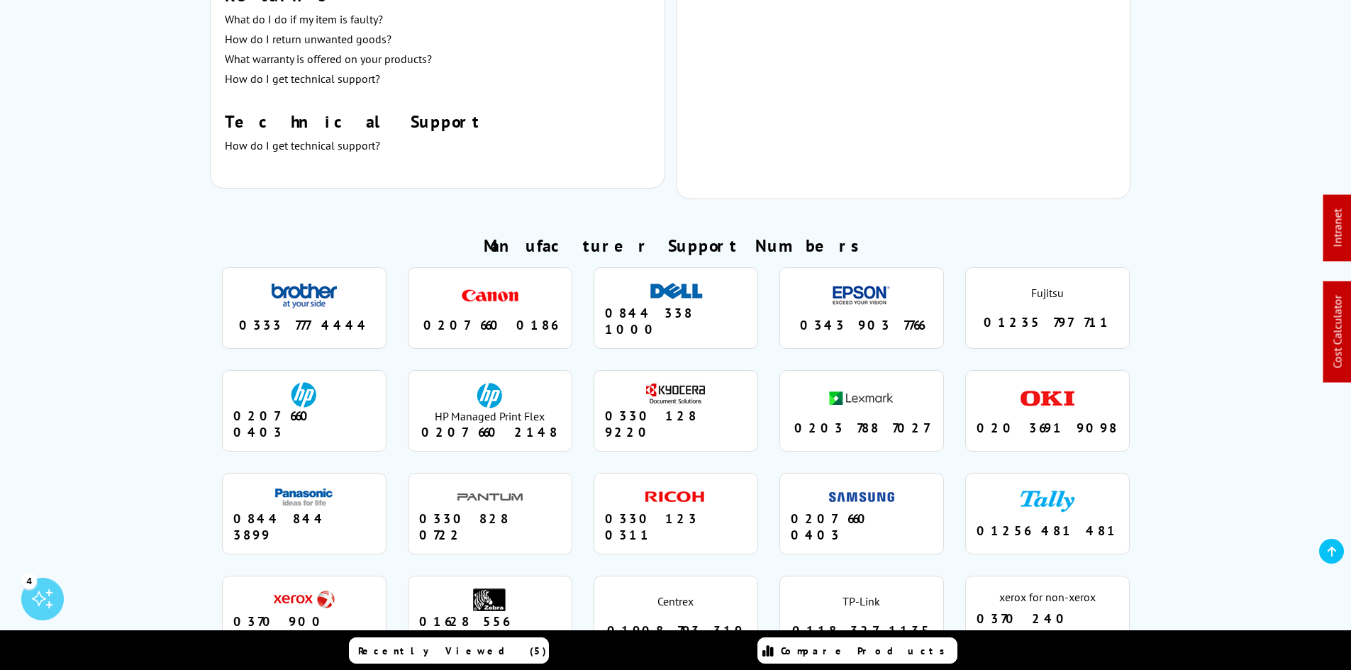 The height and width of the screenshot is (670, 1351). I want to click on div: 0207 660 2148, so click(490, 432).